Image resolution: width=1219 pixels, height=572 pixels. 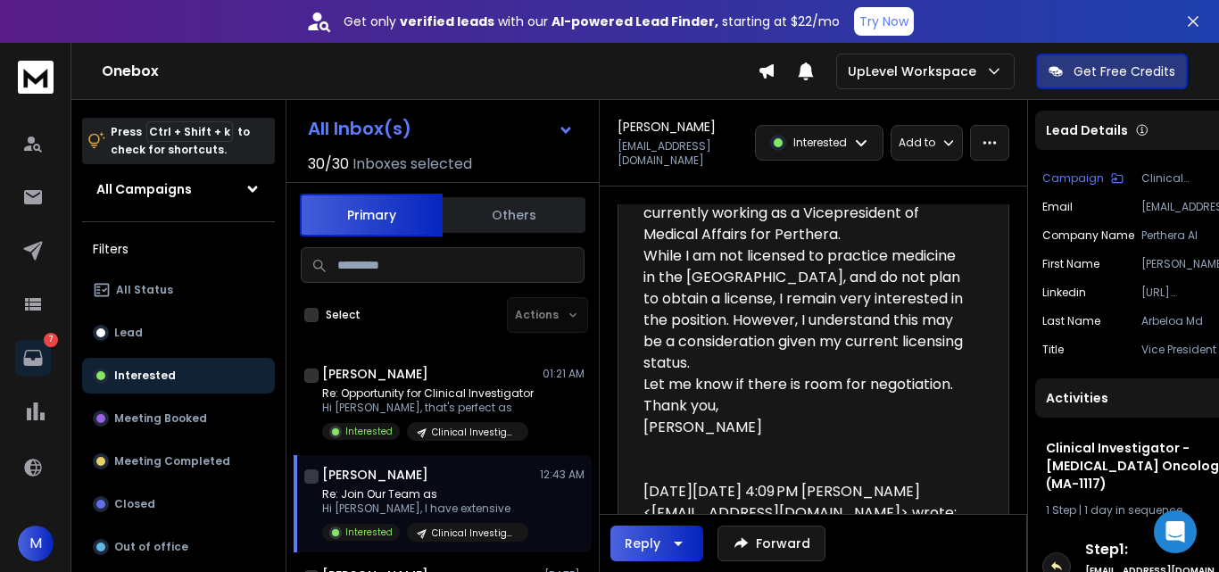 What do you see at coordinates (427, 393) in the screenshot?
I see `p: Re: Opportunity for Clinical Investigator` at bounding box center [427, 393].